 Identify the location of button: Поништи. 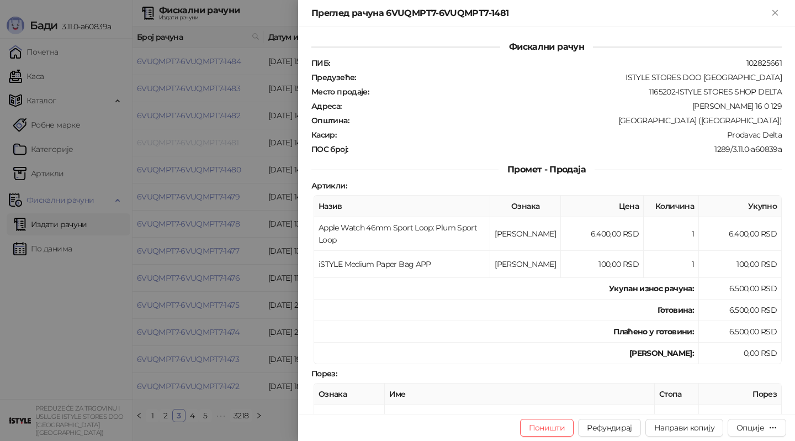
(547, 427).